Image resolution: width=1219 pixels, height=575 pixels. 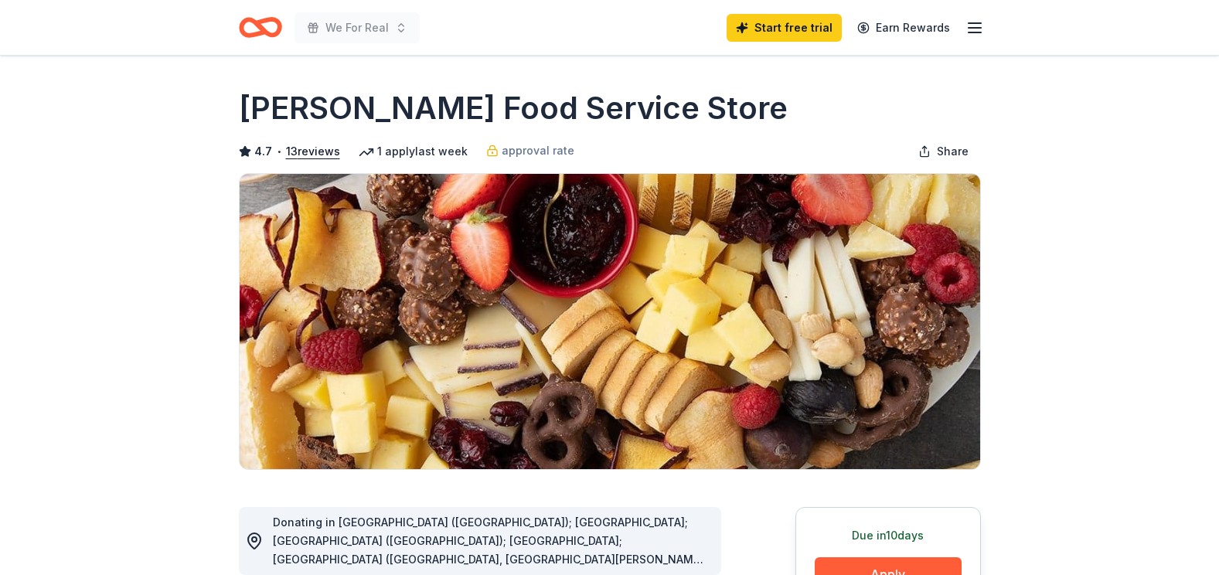 I want to click on span: 4.7, so click(x=263, y=152).